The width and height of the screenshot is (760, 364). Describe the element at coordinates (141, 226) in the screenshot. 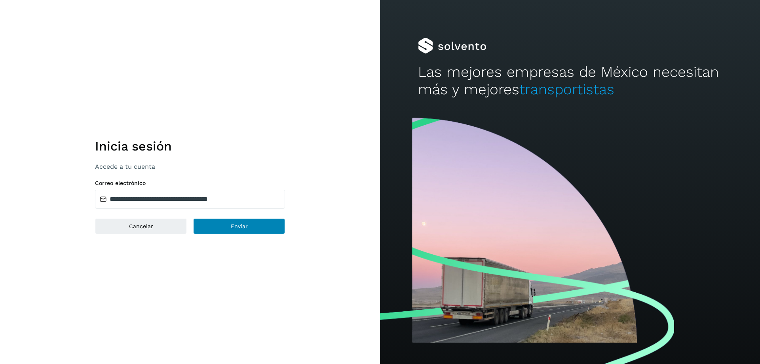

I see `span: Cancelar` at that location.